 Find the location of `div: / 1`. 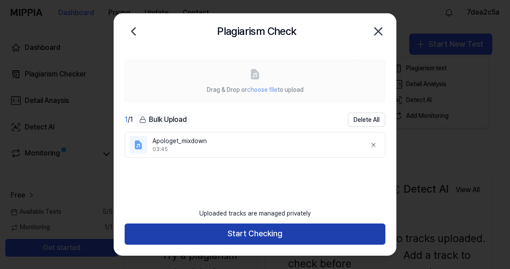

div: / 1 is located at coordinates (129, 120).